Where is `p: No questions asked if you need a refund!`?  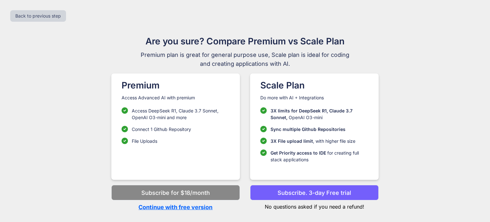
p: No questions asked if you need a refund! is located at coordinates (314, 205).